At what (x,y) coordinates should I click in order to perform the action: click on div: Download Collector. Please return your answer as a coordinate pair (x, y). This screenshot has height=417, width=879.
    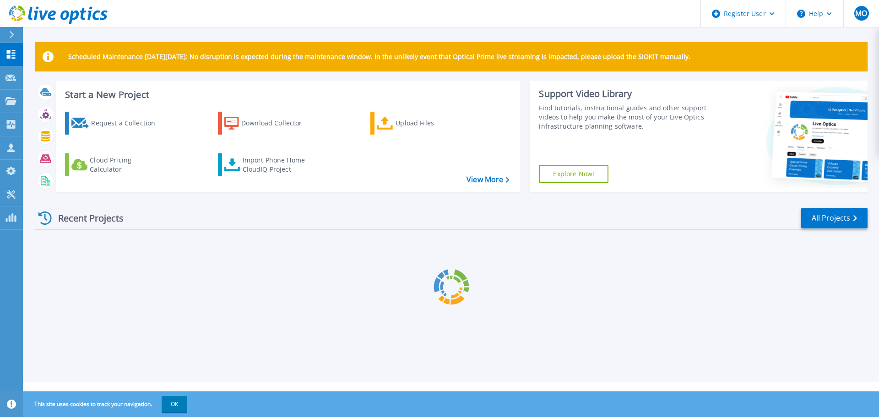
    Looking at the image, I should click on (278, 123).